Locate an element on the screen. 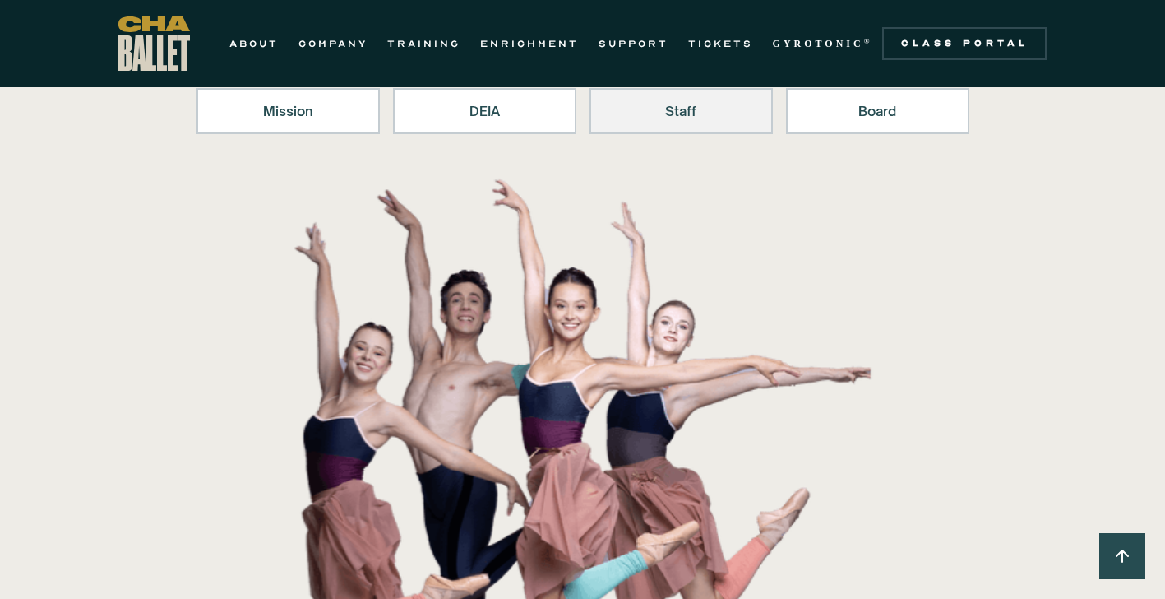 Image resolution: width=1165 pixels, height=599 pixels. a: DEIA is located at coordinates (484, 111).